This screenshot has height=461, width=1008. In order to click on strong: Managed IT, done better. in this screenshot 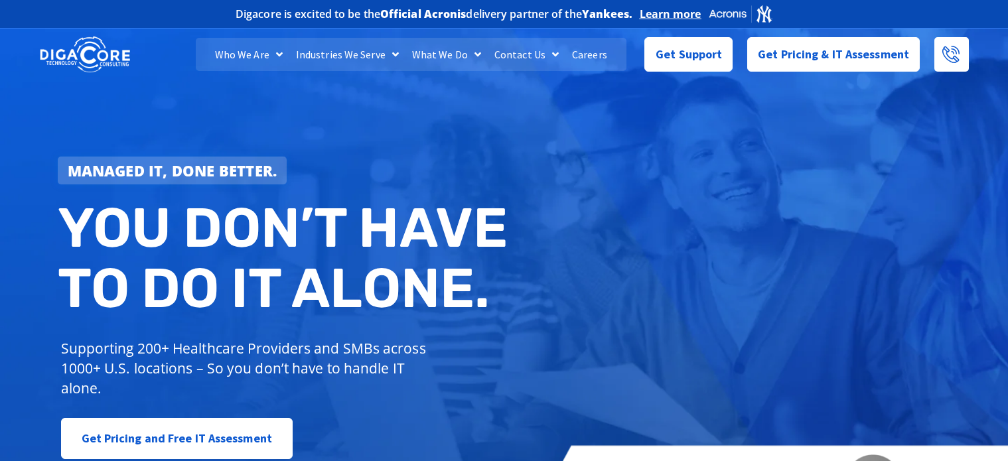, I will do `click(173, 171)`.